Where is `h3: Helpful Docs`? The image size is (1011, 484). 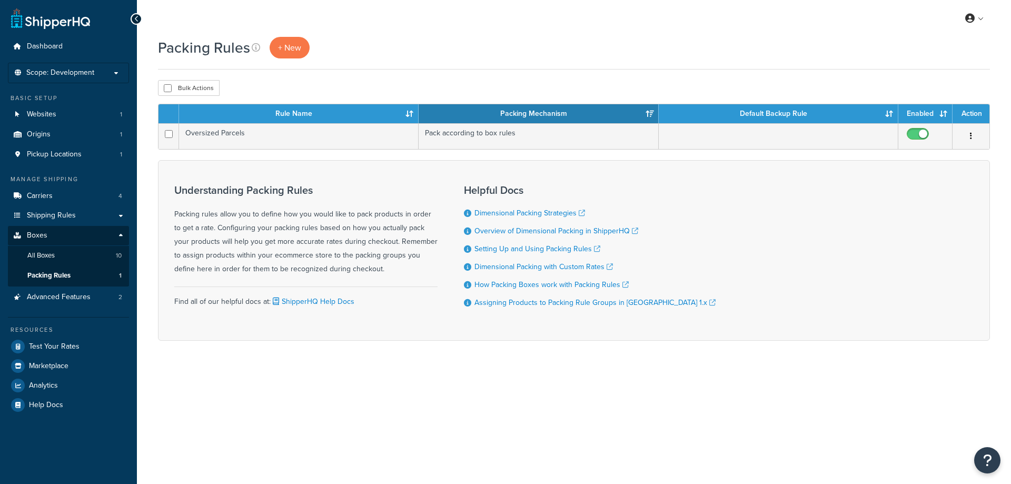 h3: Helpful Docs is located at coordinates (590, 190).